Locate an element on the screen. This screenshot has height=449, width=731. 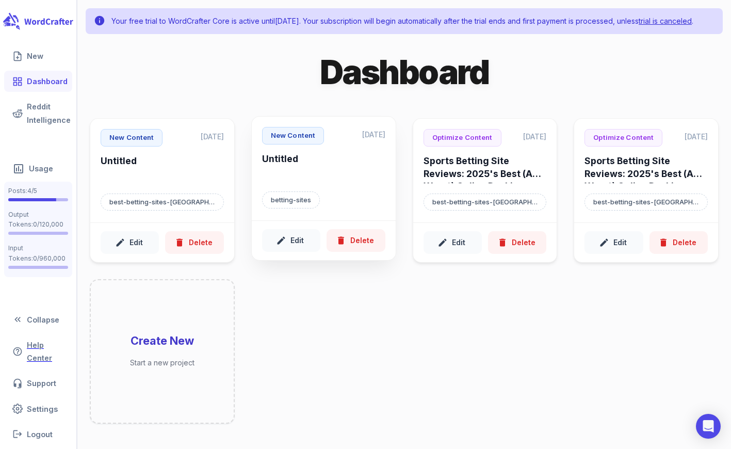
span: Input Tokens: 0 of 960,000 monthly tokens used. These limits are based on the last model you used... is located at coordinates (38, 267).